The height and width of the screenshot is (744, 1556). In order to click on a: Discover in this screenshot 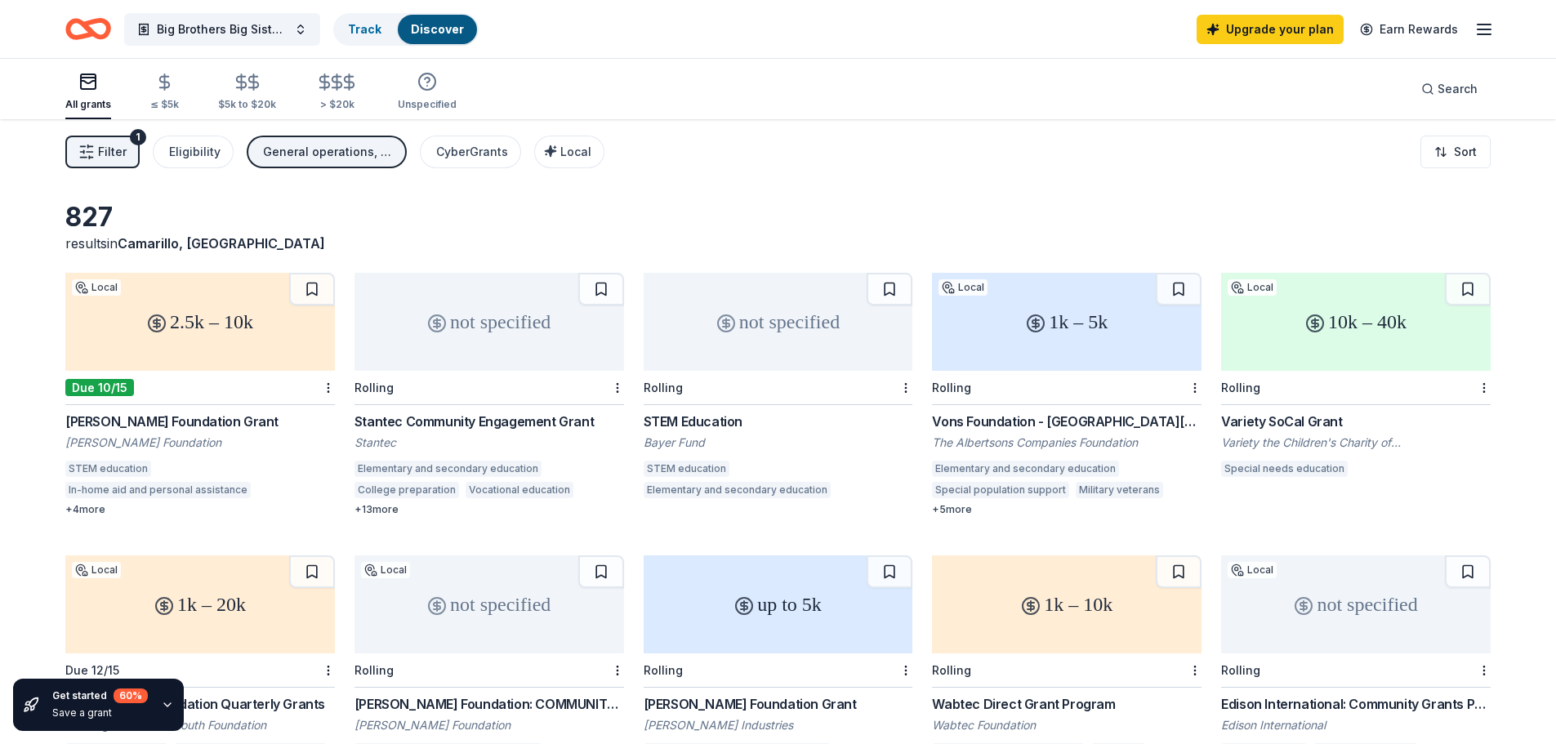, I will do `click(437, 29)`.